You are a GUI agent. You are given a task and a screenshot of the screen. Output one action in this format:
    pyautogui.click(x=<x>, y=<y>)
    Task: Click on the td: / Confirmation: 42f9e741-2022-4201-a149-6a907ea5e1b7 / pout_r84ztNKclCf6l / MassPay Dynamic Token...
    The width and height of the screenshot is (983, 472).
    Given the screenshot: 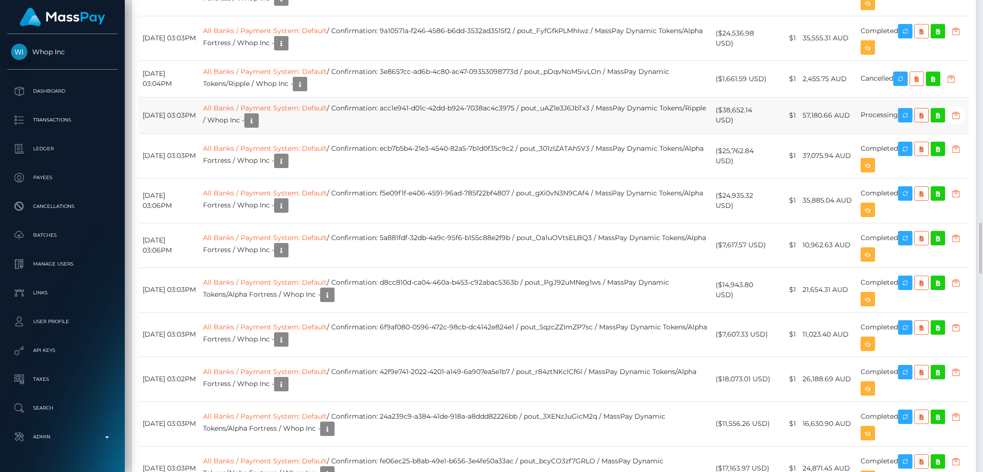 What is the action you would take?
    pyautogui.click(x=456, y=379)
    